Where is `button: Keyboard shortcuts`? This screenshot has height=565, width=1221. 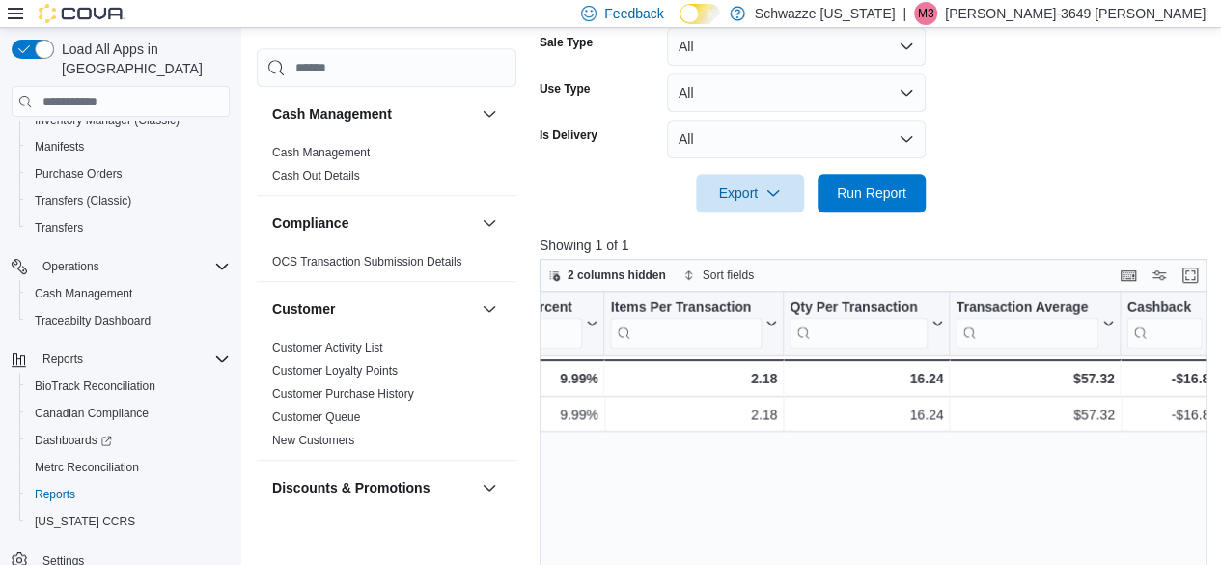 button: Keyboard shortcuts is located at coordinates (1128, 275).